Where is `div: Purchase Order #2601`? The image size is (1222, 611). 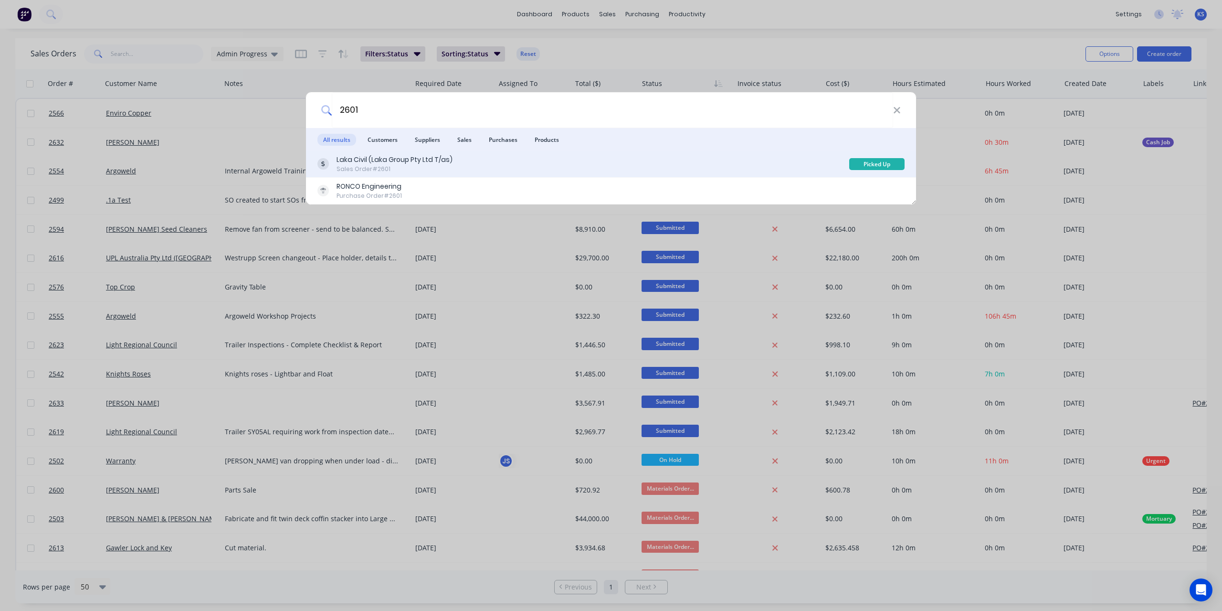
div: Purchase Order #2601 is located at coordinates (369, 196).